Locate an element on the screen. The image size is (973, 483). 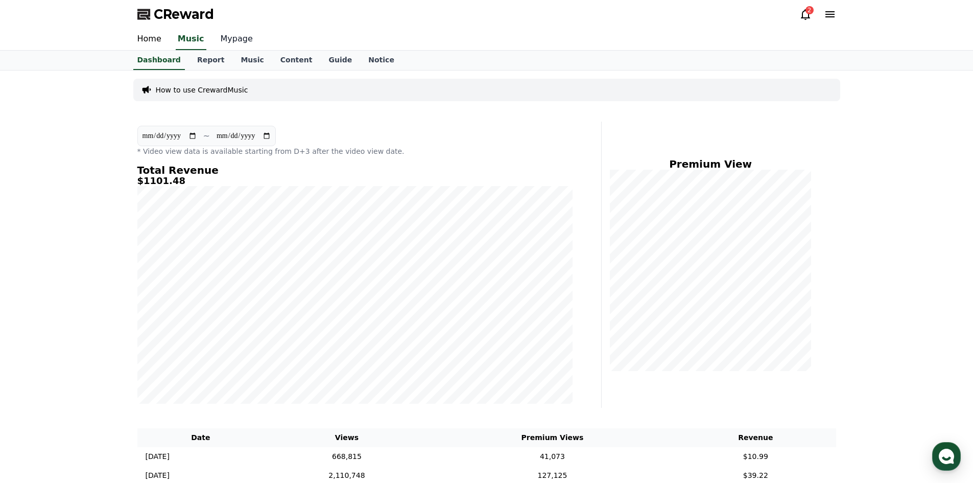
a: How to use CrewardMusic is located at coordinates (202, 90).